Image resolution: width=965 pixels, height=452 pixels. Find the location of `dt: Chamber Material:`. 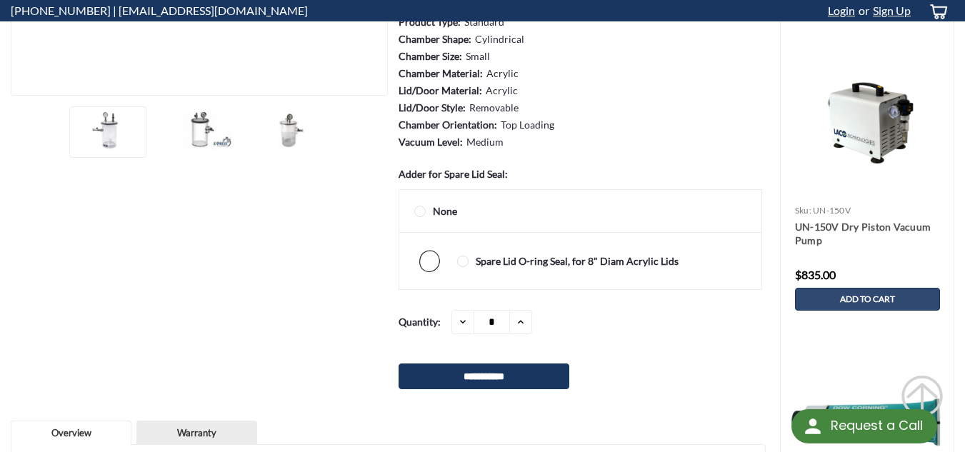

dt: Chamber Material: is located at coordinates (441, 73).